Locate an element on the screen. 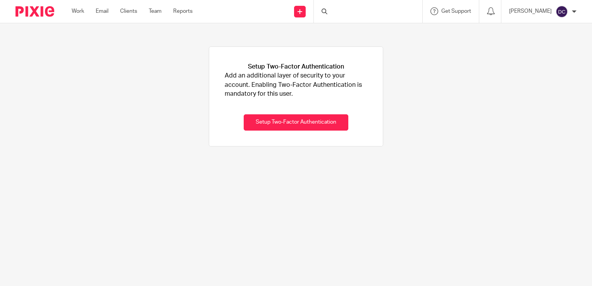 The image size is (592, 286). a: Reports is located at coordinates (183, 11).